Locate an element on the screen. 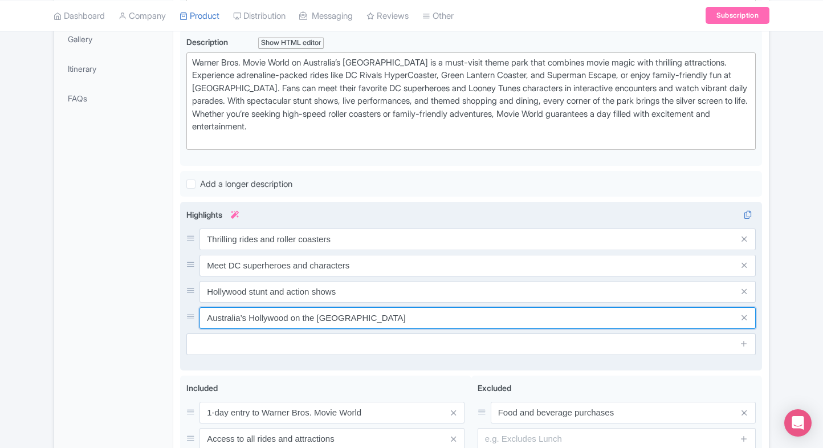 The width and height of the screenshot is (823, 448). span: Excluded is located at coordinates (494, 387).